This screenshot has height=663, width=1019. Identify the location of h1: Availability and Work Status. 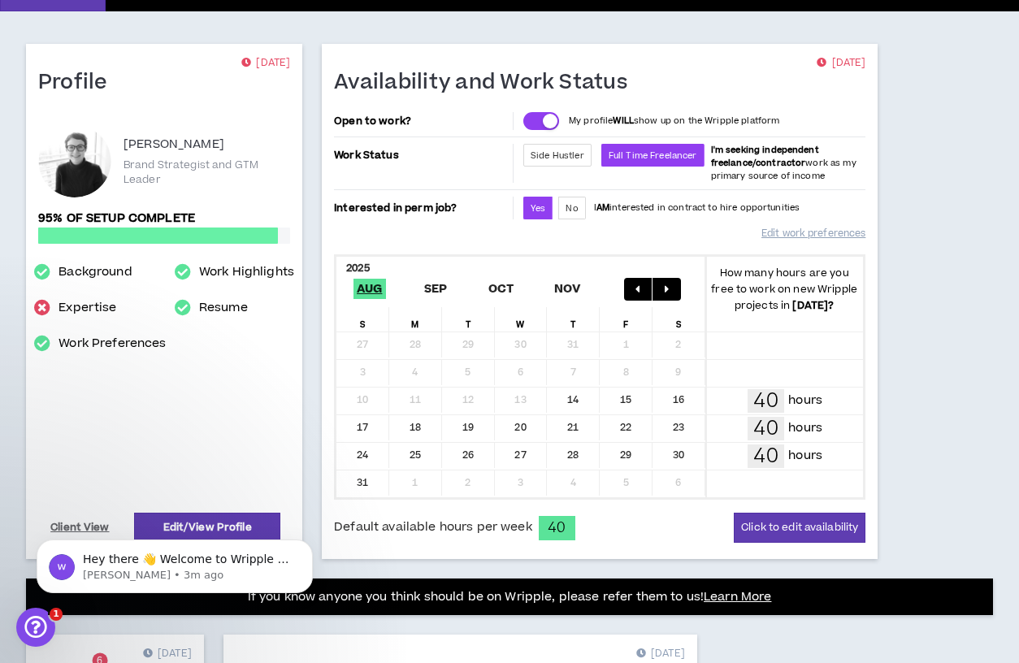
(487, 83).